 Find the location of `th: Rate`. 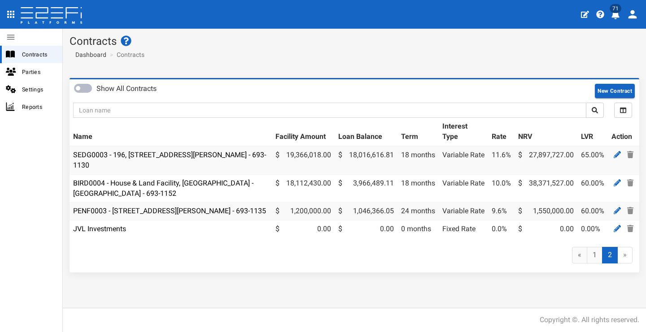

th: Rate is located at coordinates (501, 132).